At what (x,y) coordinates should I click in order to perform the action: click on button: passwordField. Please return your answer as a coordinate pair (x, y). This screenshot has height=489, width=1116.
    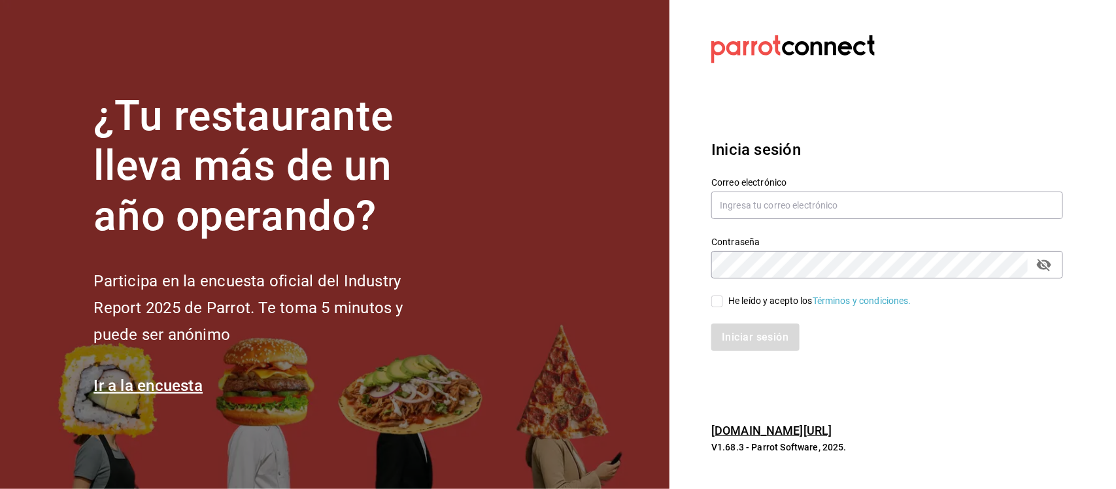
    Looking at the image, I should click on (1044, 265).